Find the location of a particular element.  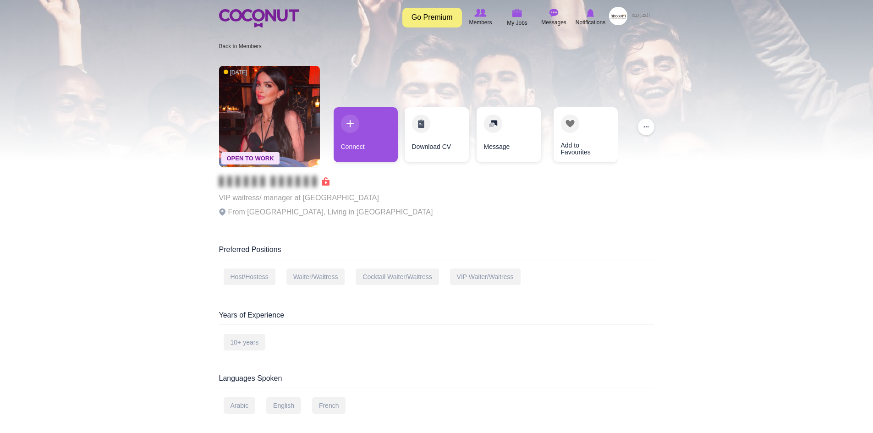

div: Arabic is located at coordinates (240, 405).